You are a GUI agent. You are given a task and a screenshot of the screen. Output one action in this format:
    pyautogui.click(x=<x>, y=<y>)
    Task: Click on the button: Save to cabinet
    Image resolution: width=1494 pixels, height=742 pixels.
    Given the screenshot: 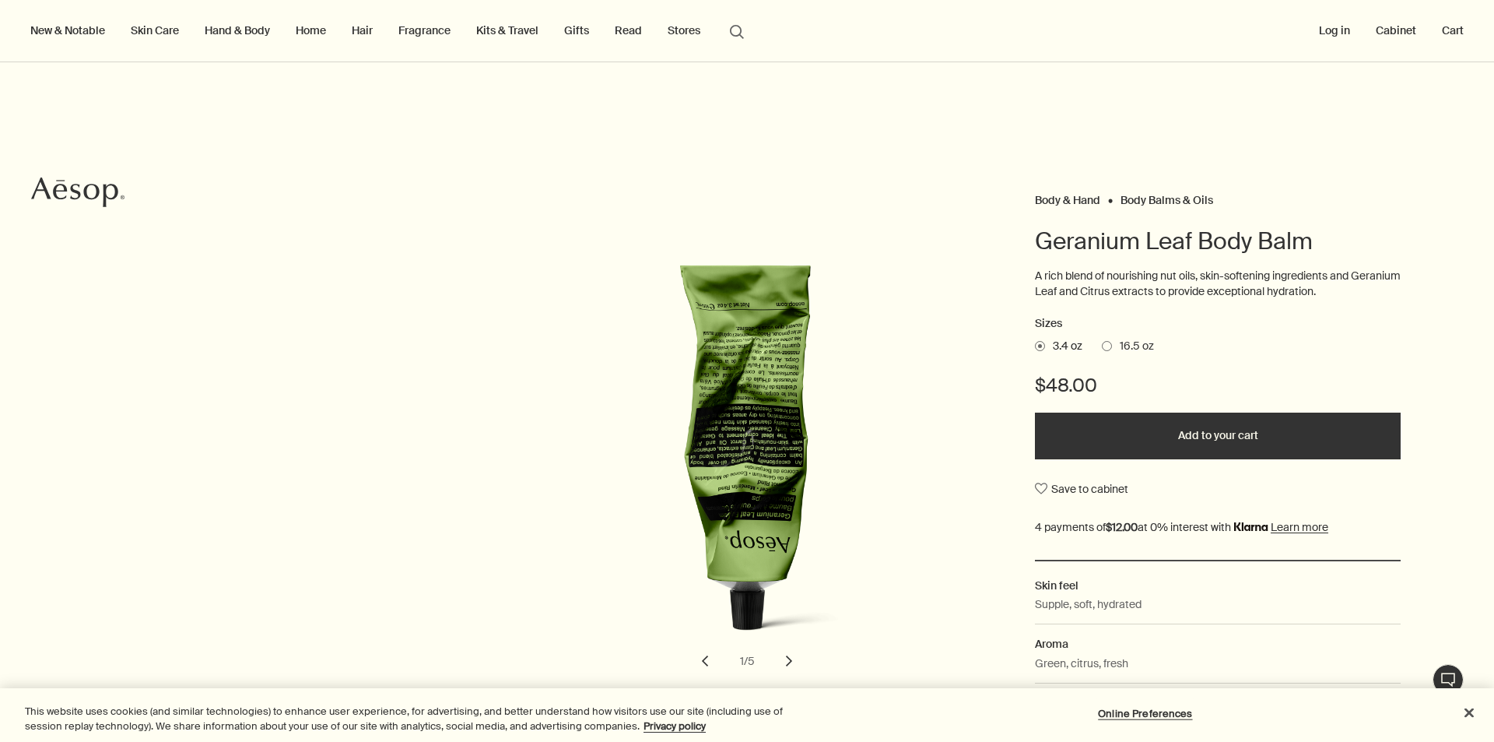 What is the action you would take?
    pyautogui.click(x=1082, y=489)
    